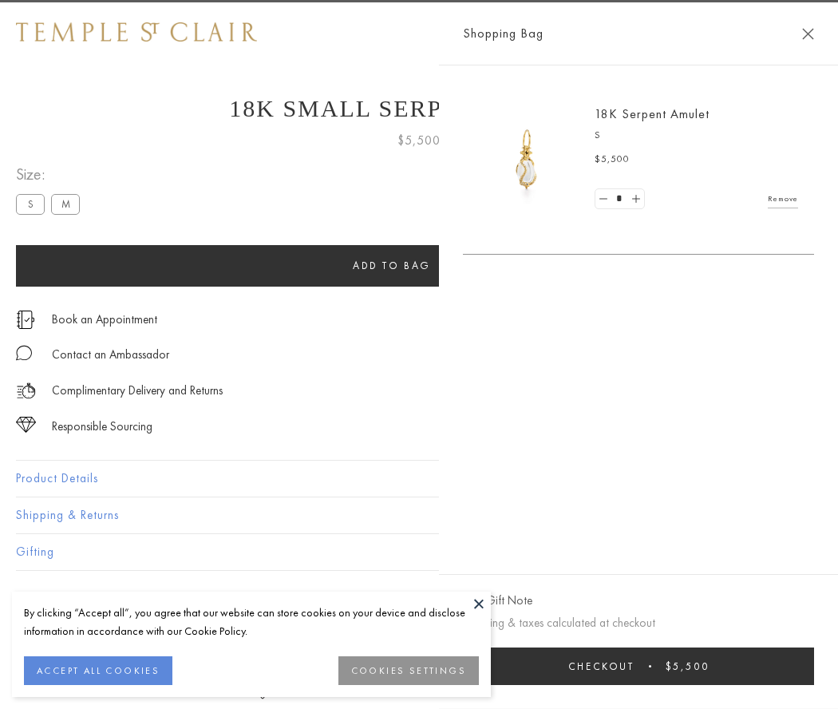  What do you see at coordinates (137, 390) in the screenshot?
I see `p: Complimentary Delivery and Returns` at bounding box center [137, 390].